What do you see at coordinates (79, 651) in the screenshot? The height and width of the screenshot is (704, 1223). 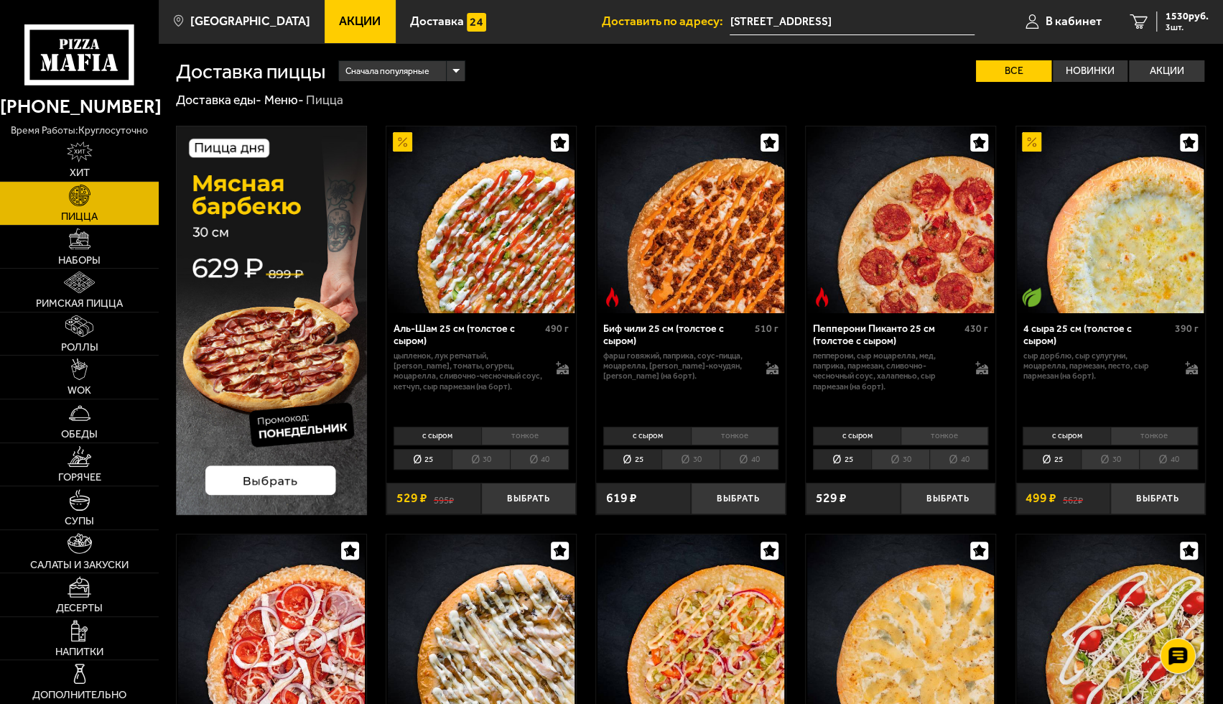 I see `span: Напитки` at bounding box center [79, 651].